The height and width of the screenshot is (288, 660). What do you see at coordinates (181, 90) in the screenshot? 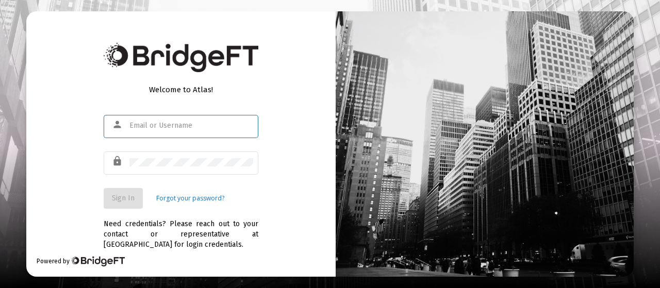
I see `div: Welcome to Atlas!` at bounding box center [181, 90].